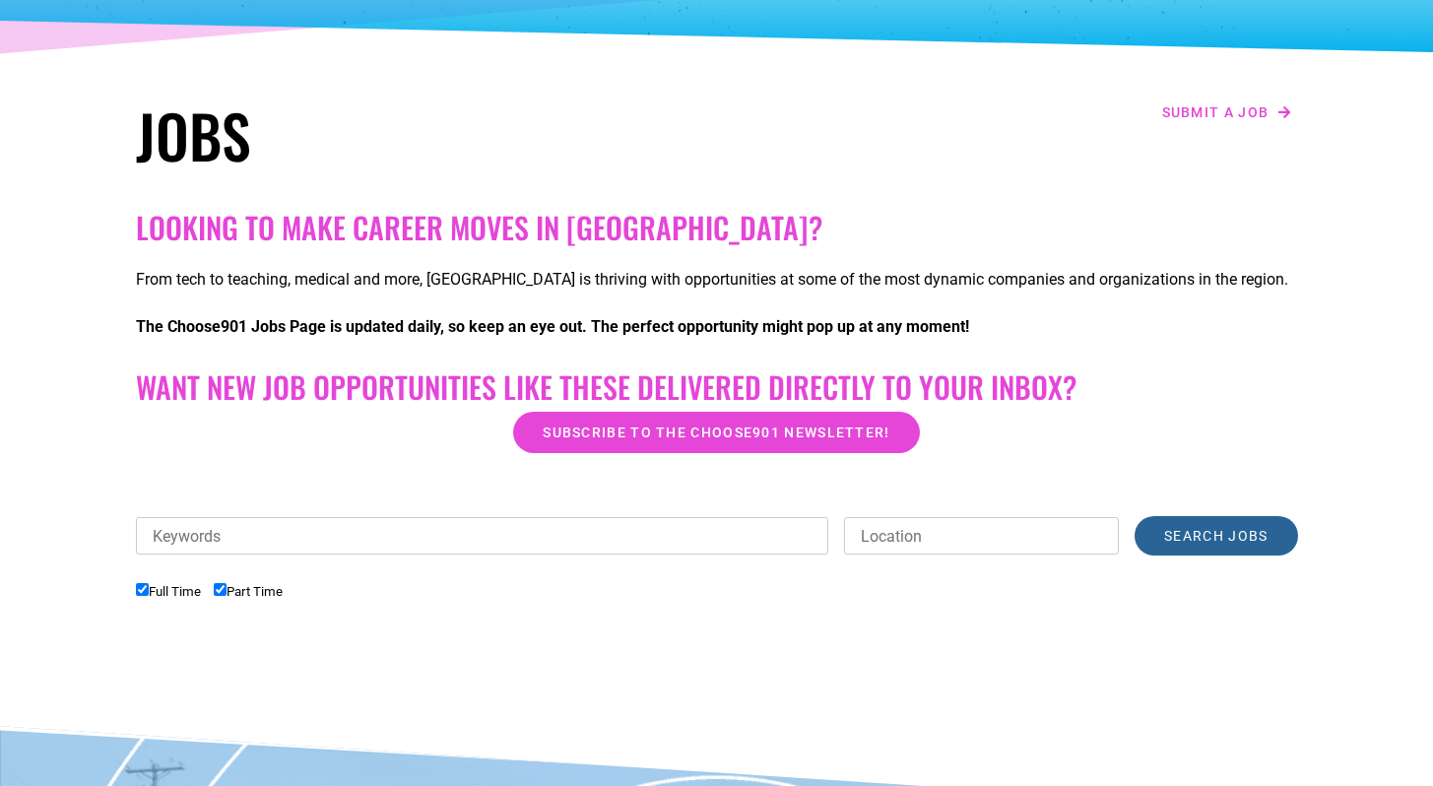  Describe the element at coordinates (716, 432) in the screenshot. I see `span: Subscribe to the Choose901 newsletter!` at that location.